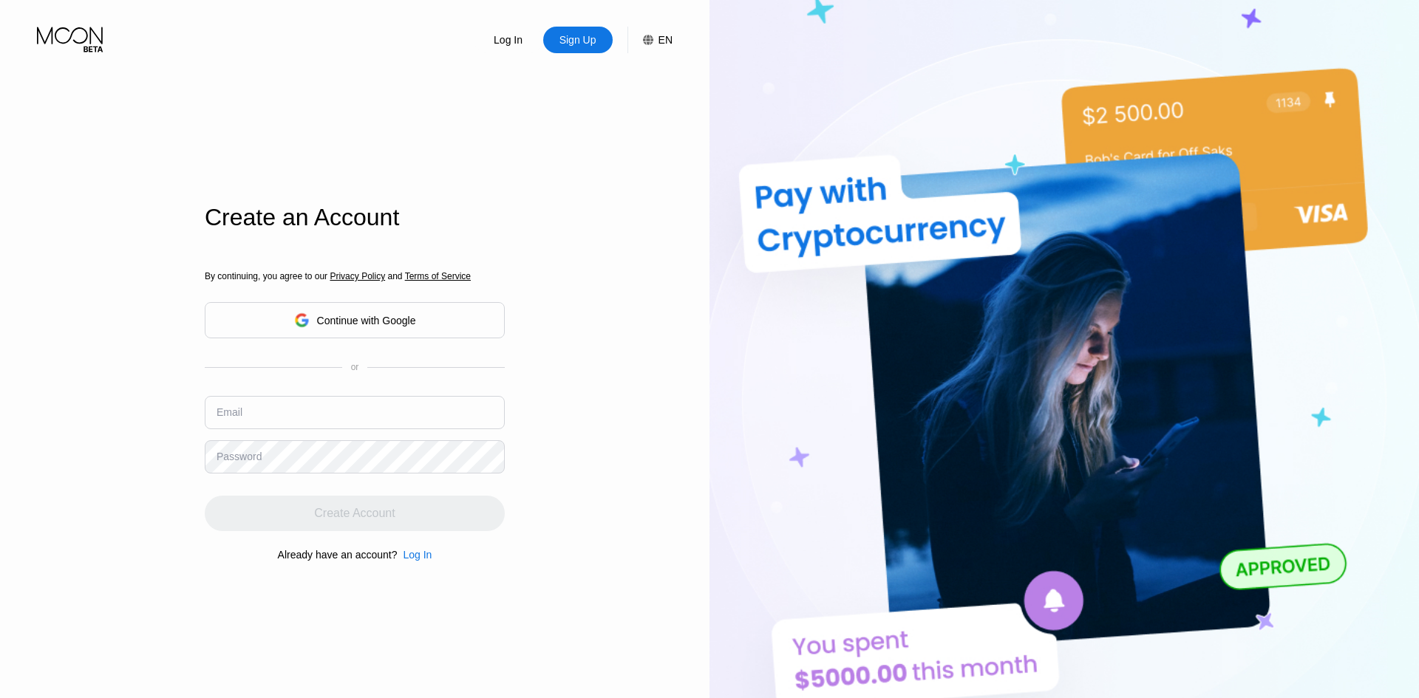  What do you see at coordinates (578, 40) in the screenshot?
I see `div: Sign Up` at bounding box center [578, 40].